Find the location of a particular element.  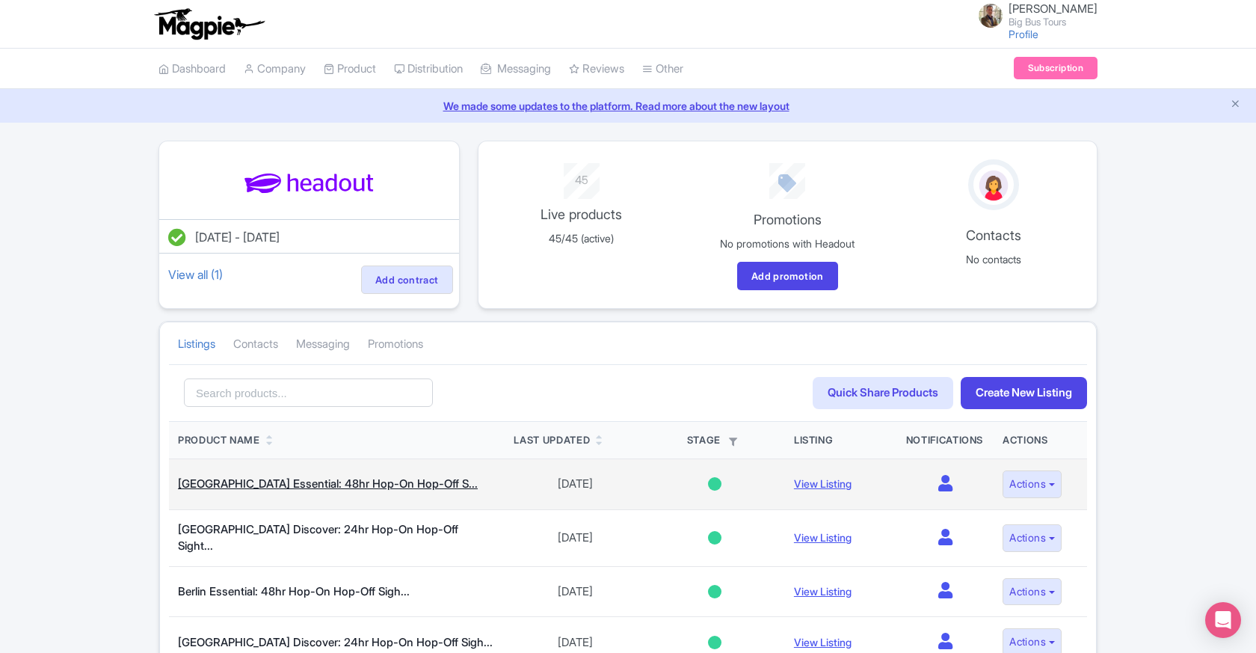

a: Reviews is located at coordinates (597, 69).